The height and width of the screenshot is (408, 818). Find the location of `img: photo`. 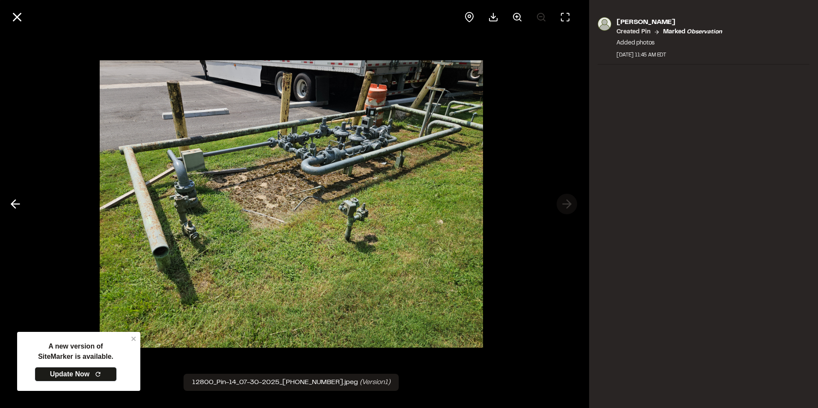

img: photo is located at coordinates (605, 24).